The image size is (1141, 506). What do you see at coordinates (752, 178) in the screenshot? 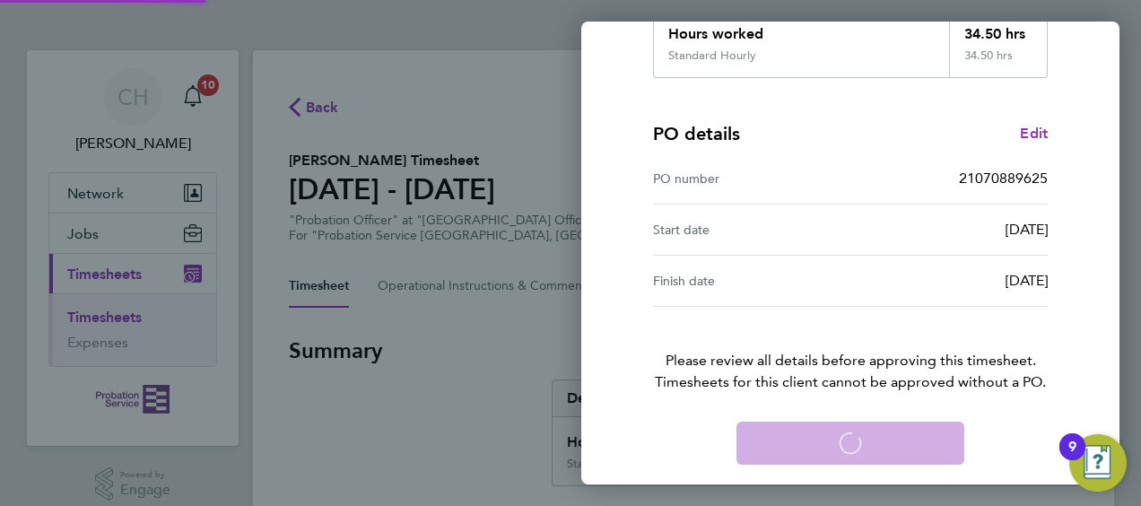
I see `div: PO number` at bounding box center [752, 178].